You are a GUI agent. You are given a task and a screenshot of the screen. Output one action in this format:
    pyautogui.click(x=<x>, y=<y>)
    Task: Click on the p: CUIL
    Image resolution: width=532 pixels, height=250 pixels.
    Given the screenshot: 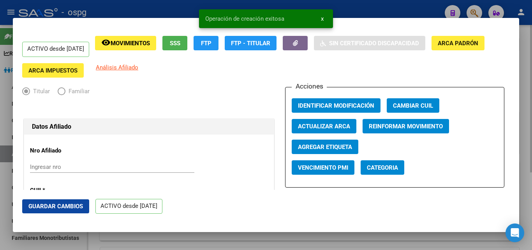 What is the action you would take?
    pyautogui.click(x=65, y=190)
    